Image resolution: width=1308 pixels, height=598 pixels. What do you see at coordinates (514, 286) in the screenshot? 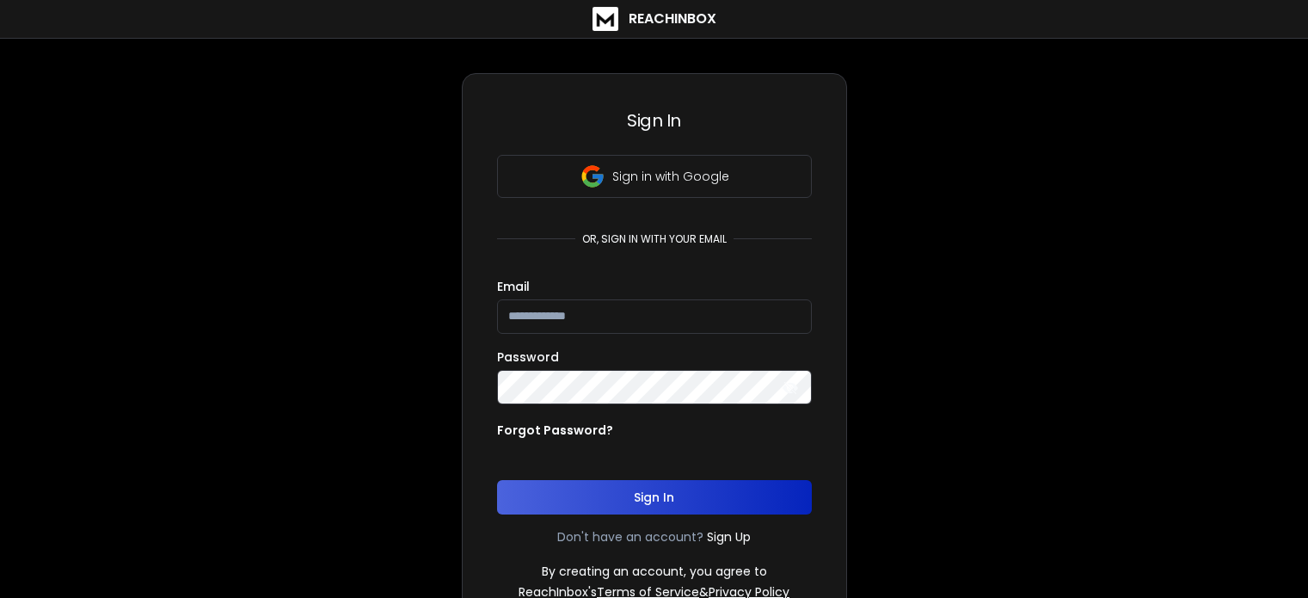
I see `label: Email` at bounding box center [514, 286].